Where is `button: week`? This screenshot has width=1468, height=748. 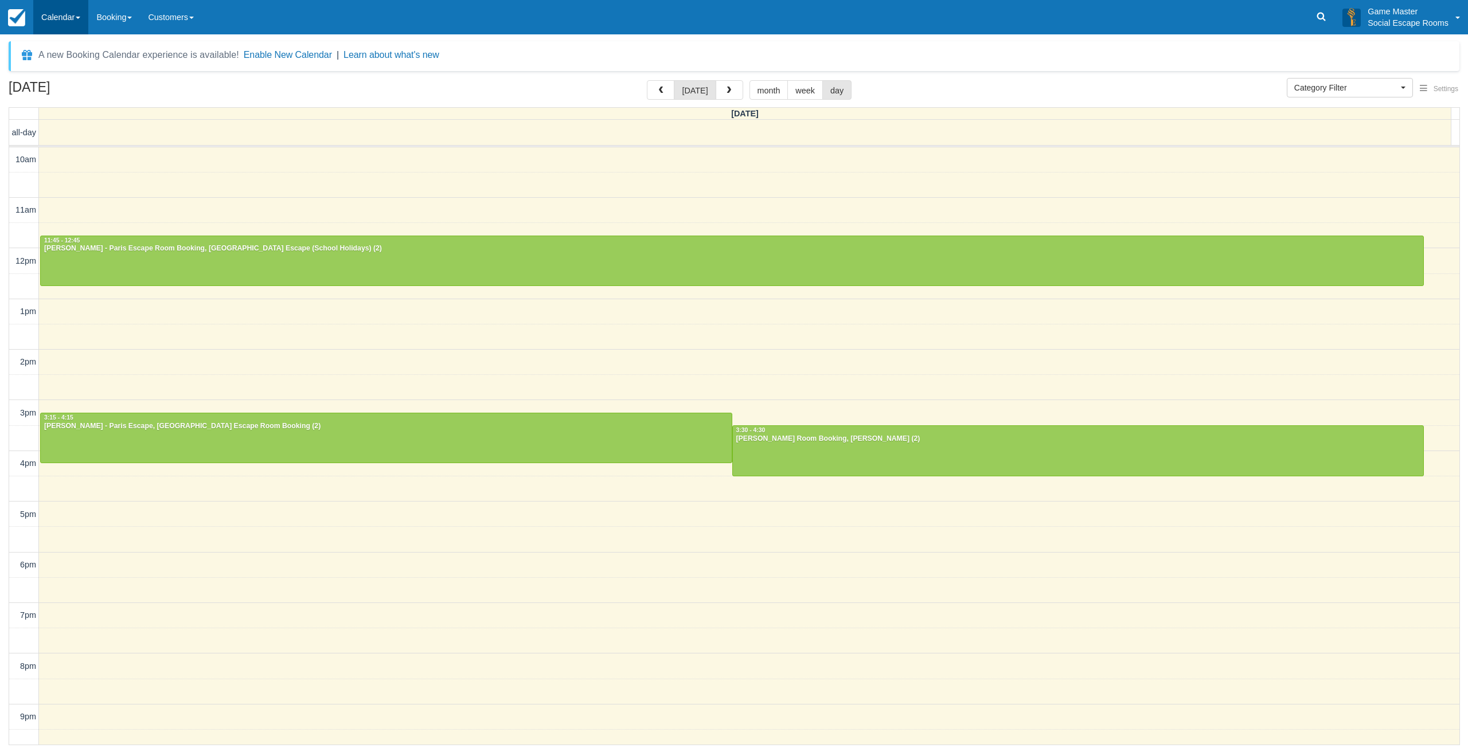
button: week is located at coordinates (805, 90).